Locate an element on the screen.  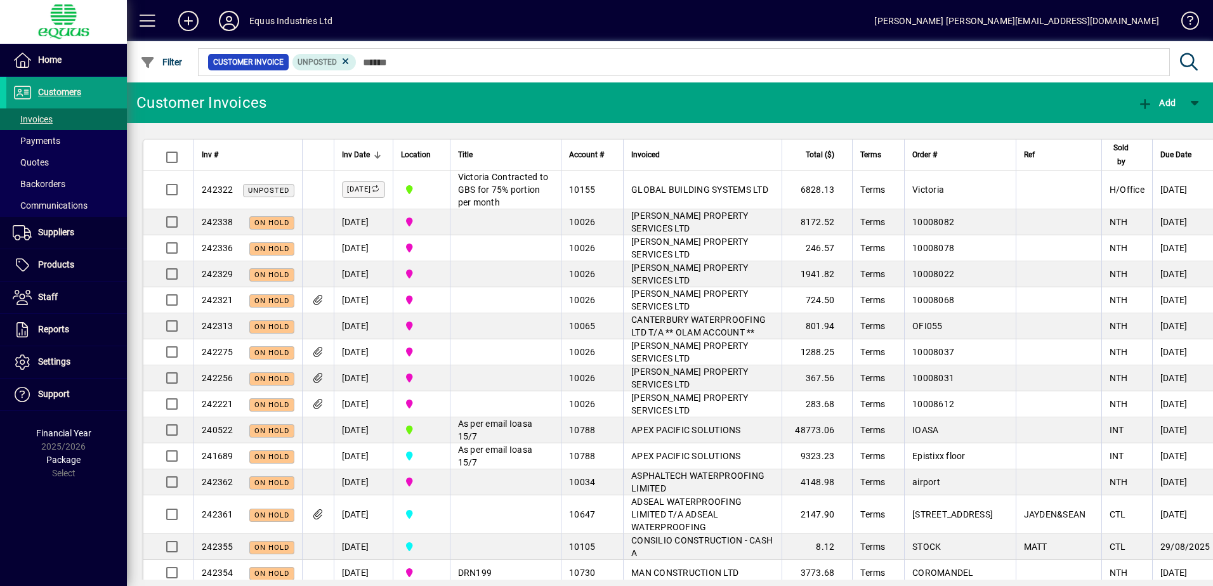
span: Inv Date is located at coordinates (356, 155).